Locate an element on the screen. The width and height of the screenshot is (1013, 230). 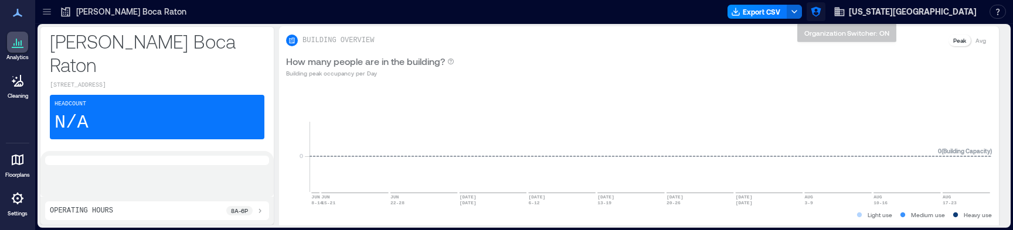
a: Settings is located at coordinates (18, 203).